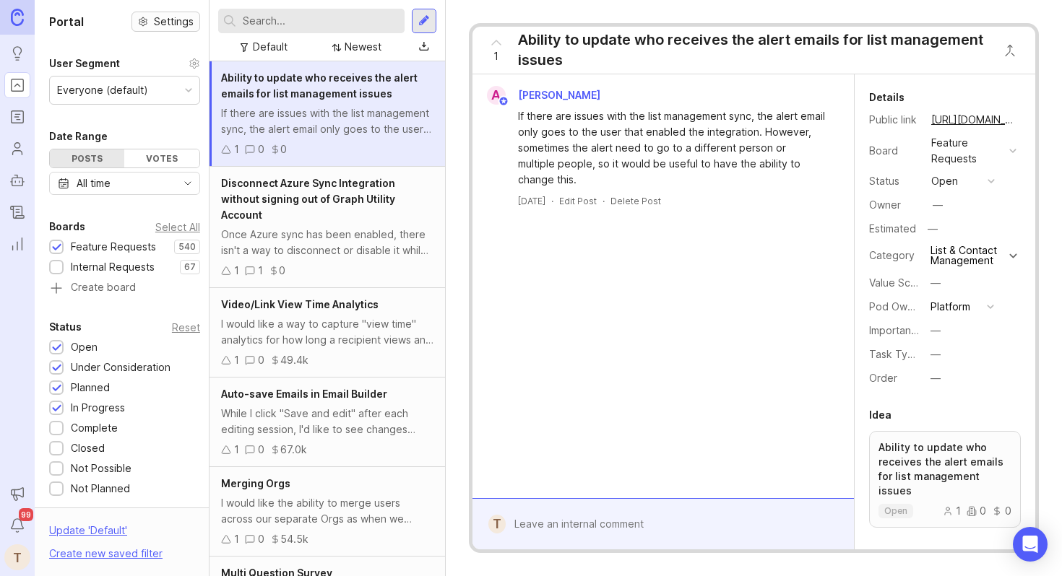 This screenshot has width=1062, height=576. What do you see at coordinates (17, 53) in the screenshot?
I see `a: Ideas` at bounding box center [17, 53].